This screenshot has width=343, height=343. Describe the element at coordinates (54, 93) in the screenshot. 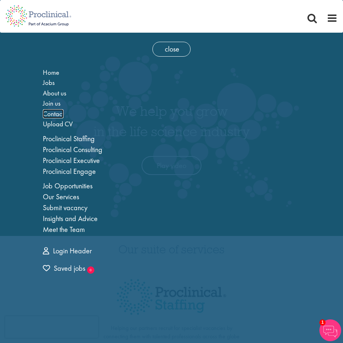

I see `a: About us` at that location.